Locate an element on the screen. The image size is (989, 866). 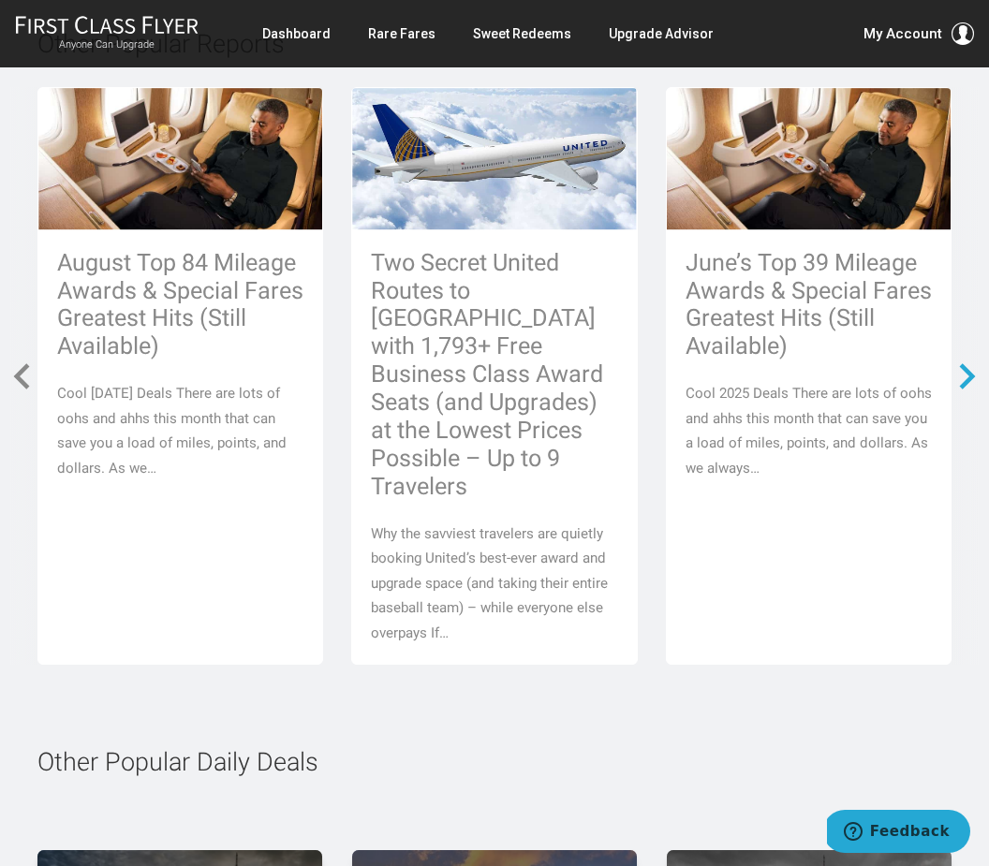
small: Anyone Can Upgrade is located at coordinates (107, 45).